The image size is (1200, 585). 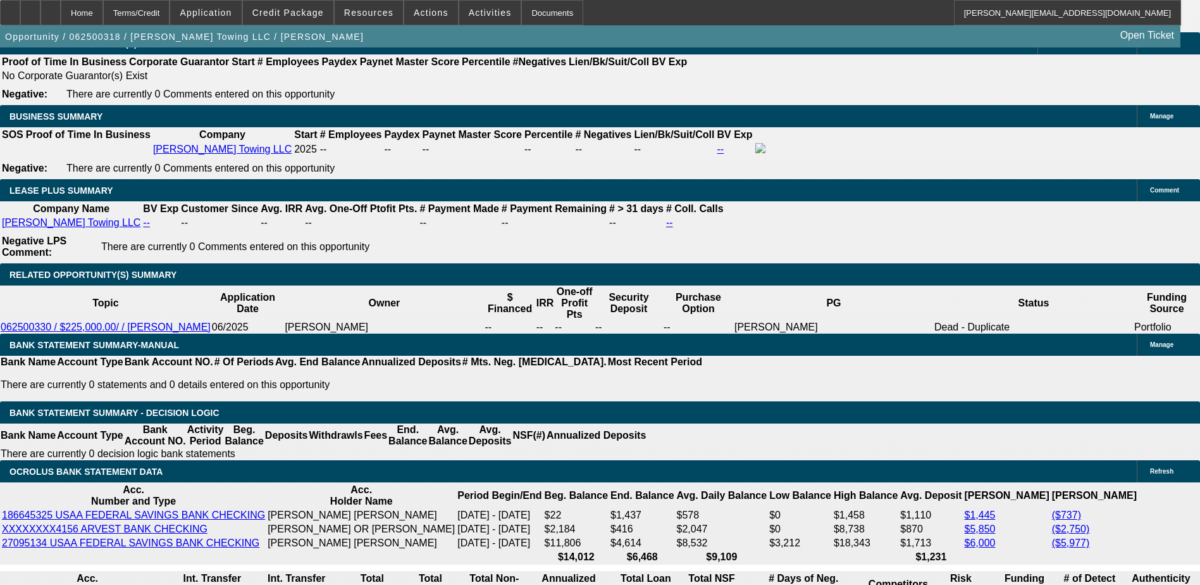 I want to click on b: # Payment Made, so click(x=459, y=208).